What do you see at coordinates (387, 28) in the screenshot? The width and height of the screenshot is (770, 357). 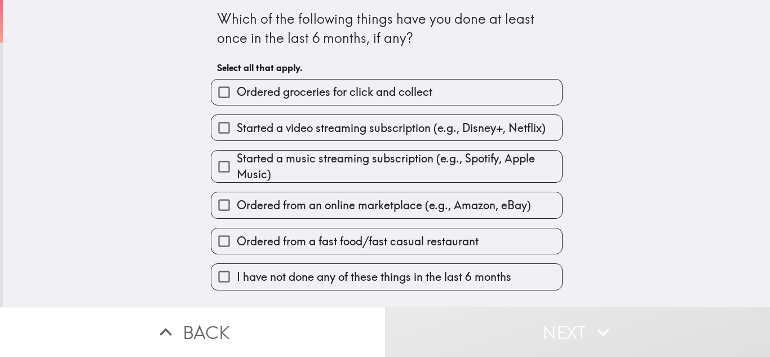 I see `div: Which of the following things have you done at least once in the last 6 months, if any?` at bounding box center [387, 28].